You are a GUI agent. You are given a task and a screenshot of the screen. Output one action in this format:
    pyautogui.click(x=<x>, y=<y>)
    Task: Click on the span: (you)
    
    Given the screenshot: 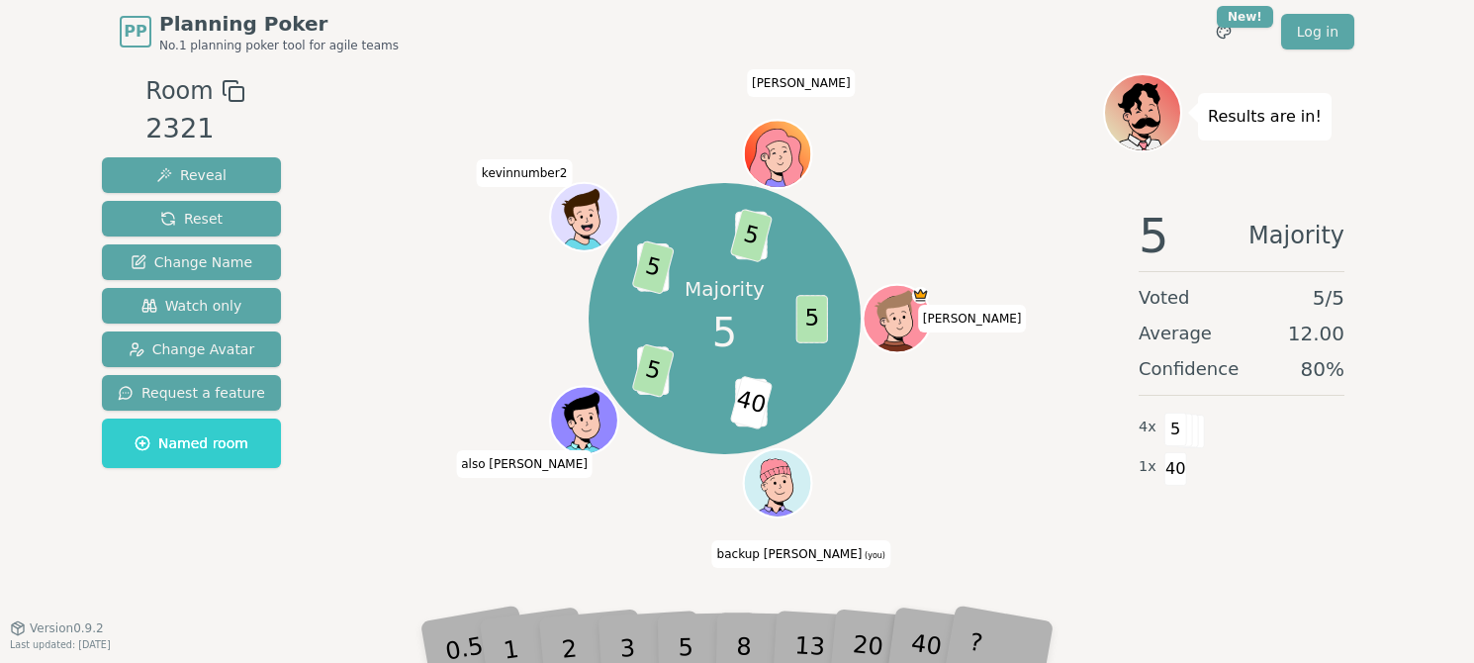 What is the action you would take?
    pyautogui.click(x=874, y=555)
    